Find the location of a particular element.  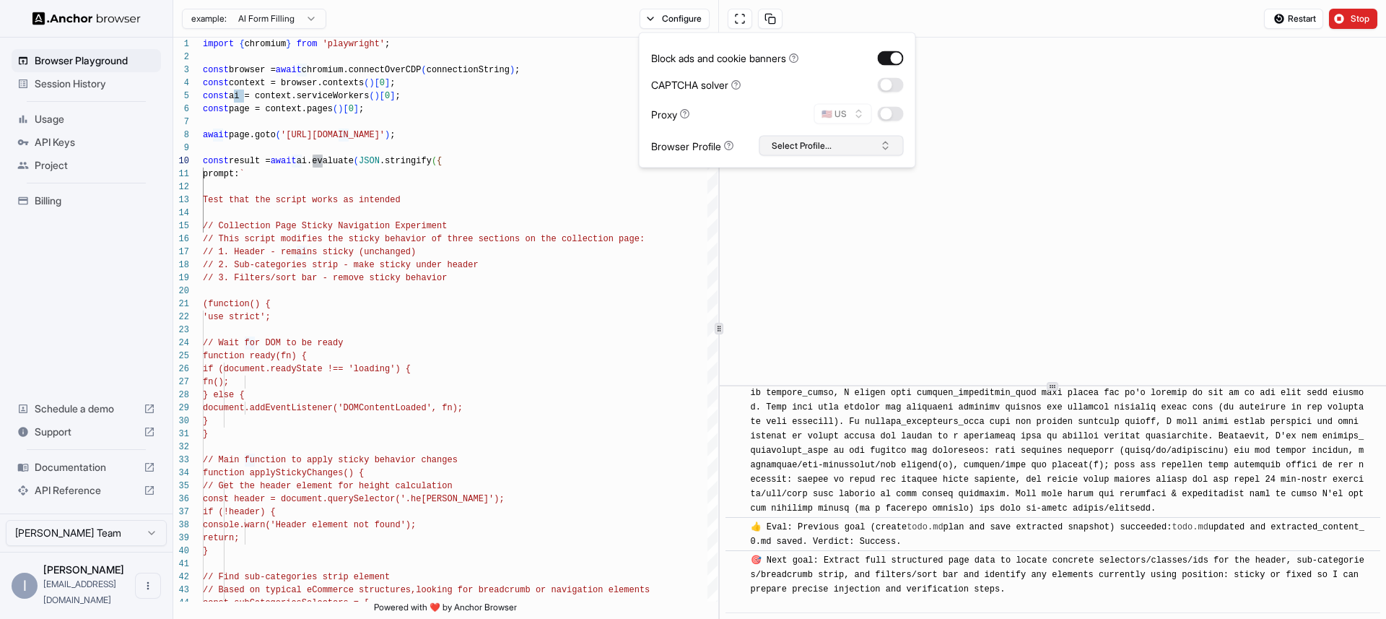

span: der is located at coordinates (471, 265).